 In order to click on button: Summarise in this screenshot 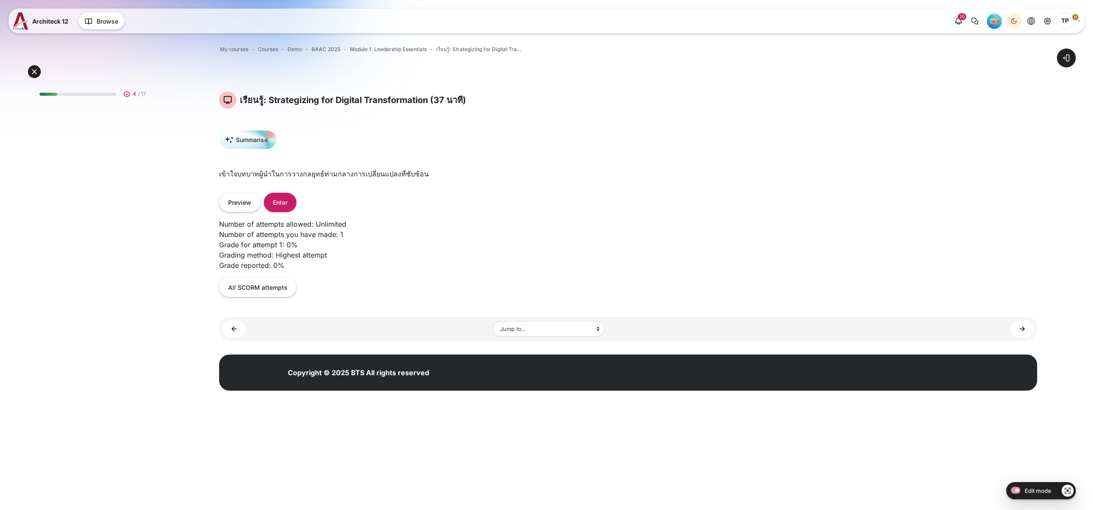, I will do `click(247, 140)`.